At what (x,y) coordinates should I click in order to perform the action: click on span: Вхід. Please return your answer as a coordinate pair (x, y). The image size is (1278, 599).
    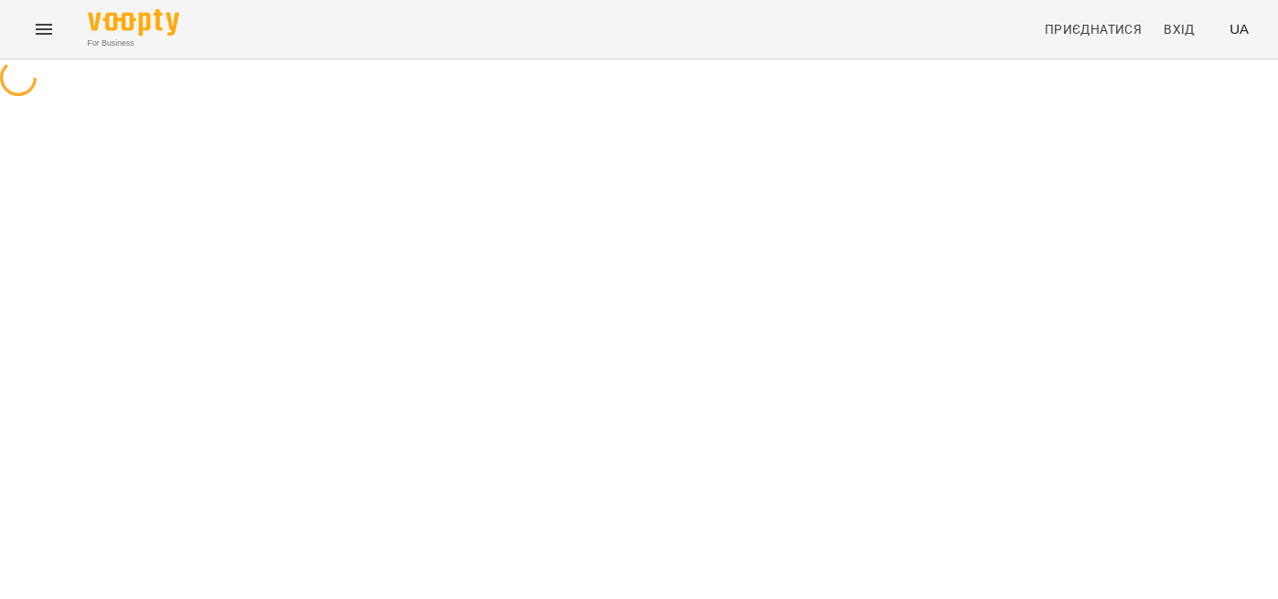
    Looking at the image, I should click on (1179, 29).